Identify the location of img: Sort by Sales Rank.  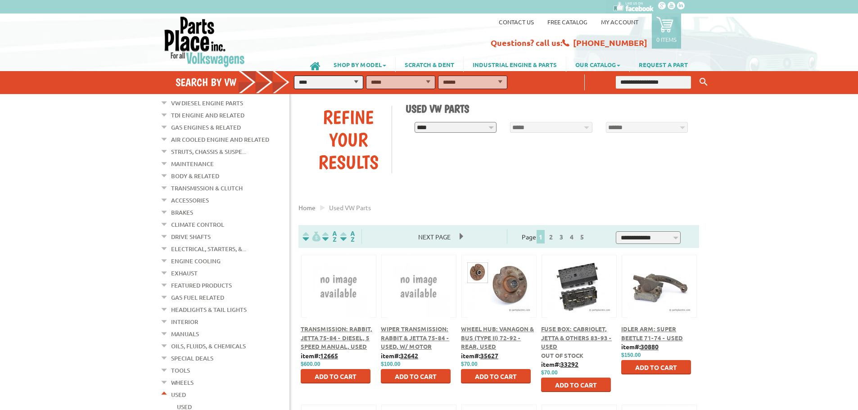
(347, 236).